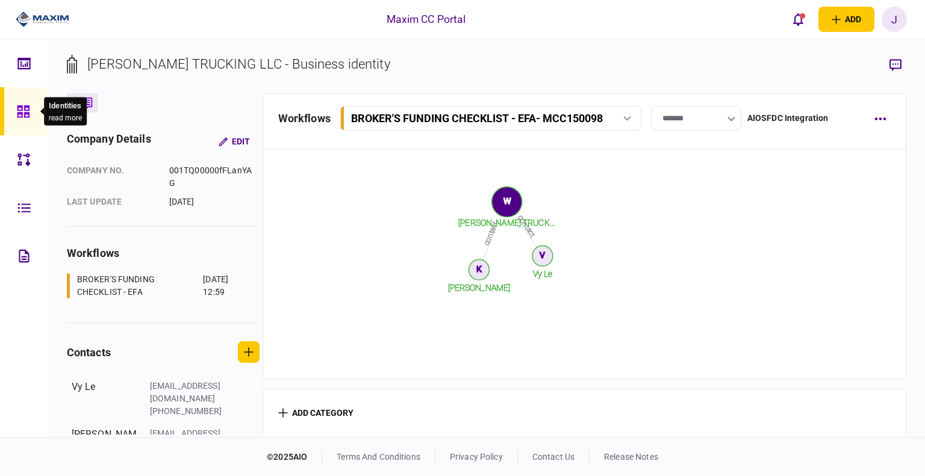  I want to click on div: last update, so click(112, 202).